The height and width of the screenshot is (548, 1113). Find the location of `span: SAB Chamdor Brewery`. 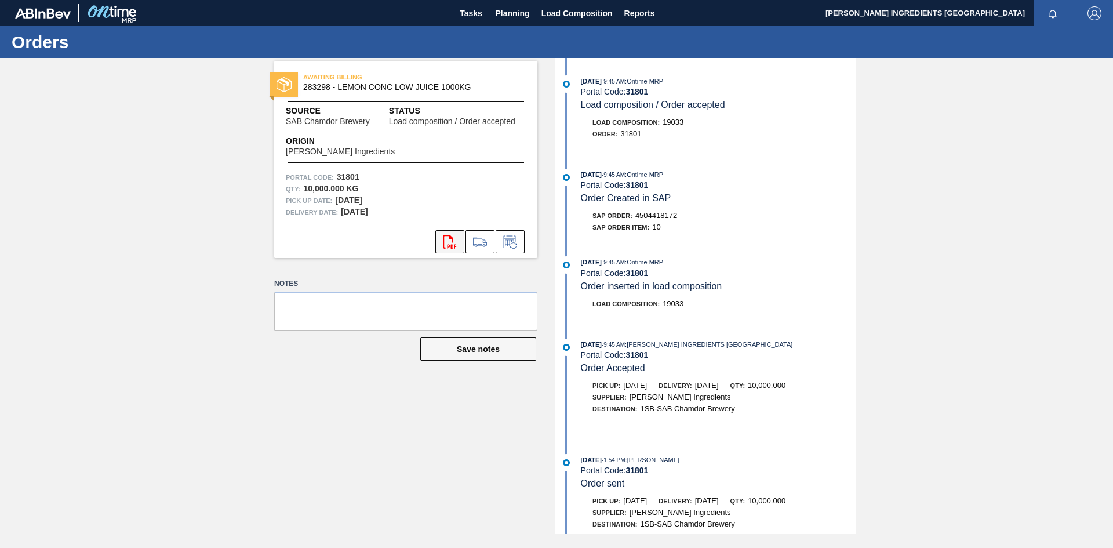

span: SAB Chamdor Brewery is located at coordinates (328, 121).